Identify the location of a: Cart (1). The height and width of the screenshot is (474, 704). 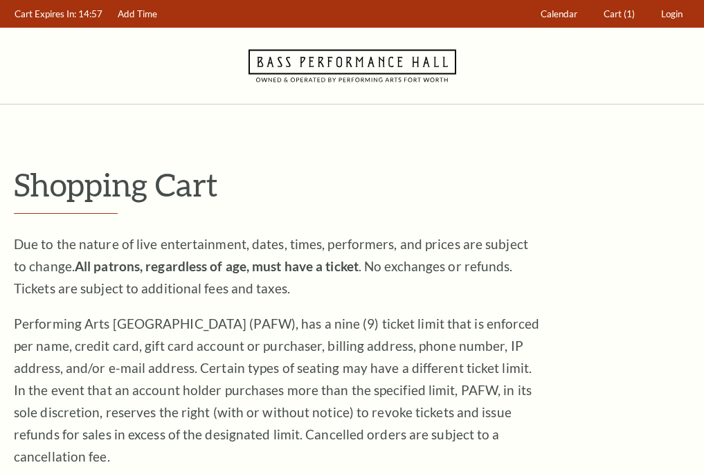
(619, 14).